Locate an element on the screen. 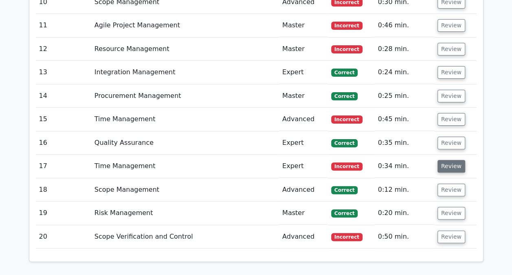  td: 0:35 min. is located at coordinates (404, 143).